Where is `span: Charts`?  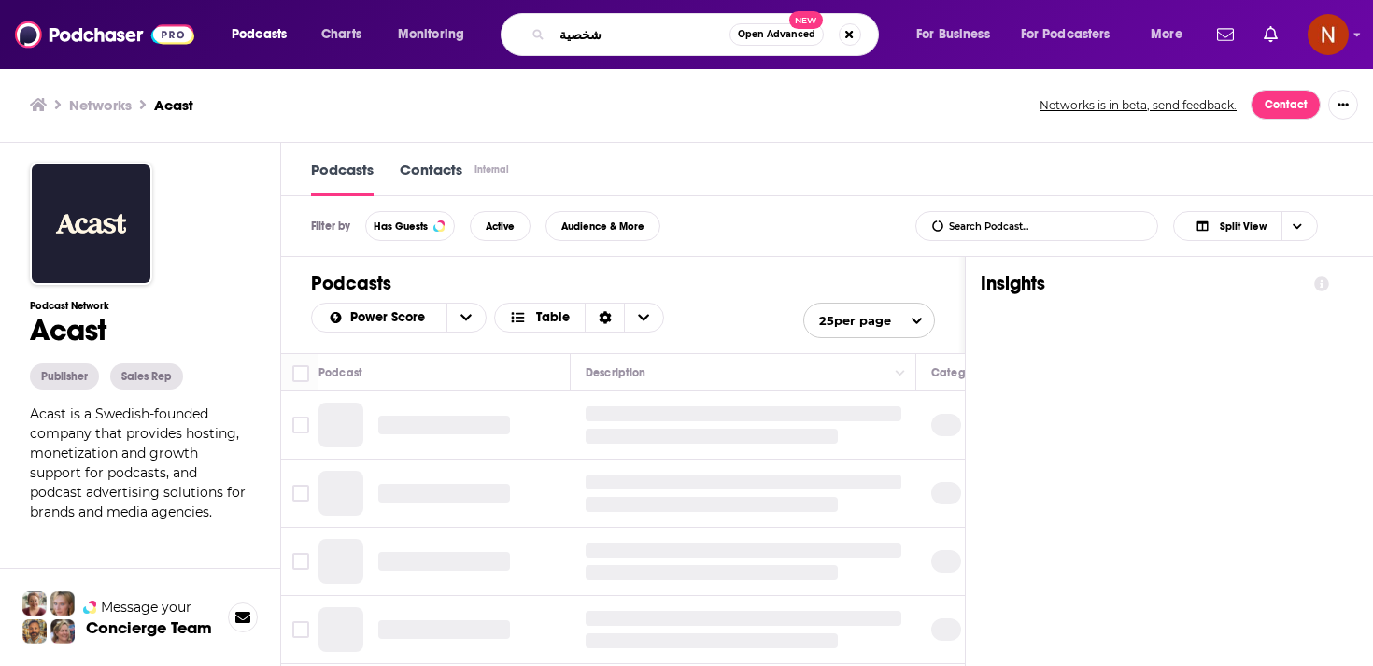
span: Charts is located at coordinates (341, 35).